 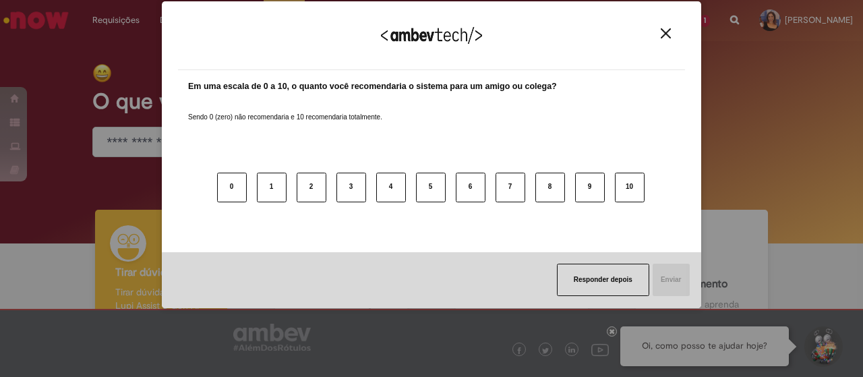 What do you see at coordinates (665, 33) in the screenshot?
I see `button: Close` at bounding box center [665, 33].